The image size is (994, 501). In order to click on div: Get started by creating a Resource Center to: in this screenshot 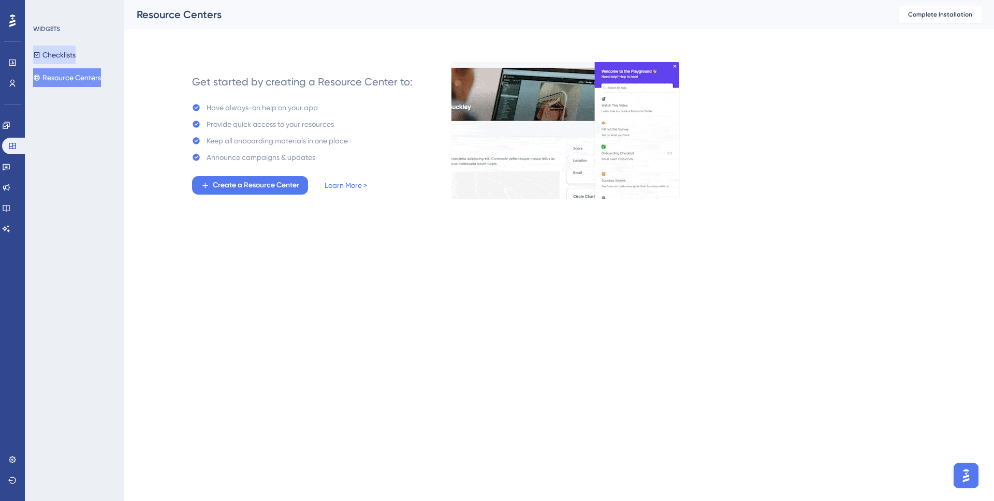, I will do `click(302, 82)`.